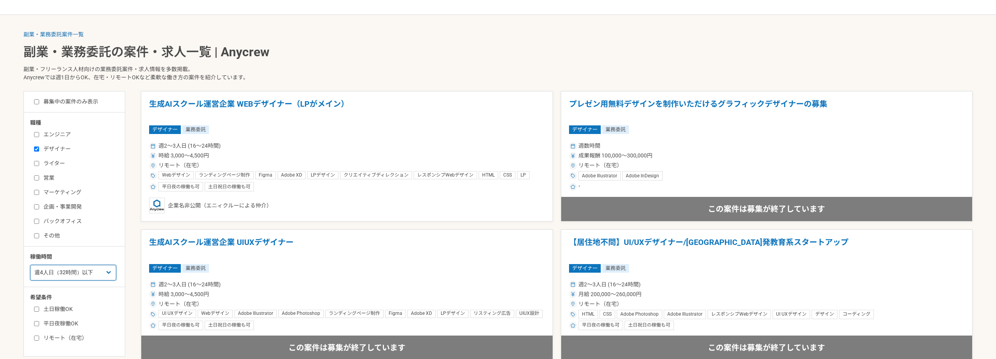 The image size is (996, 359). I want to click on input: リモート（在宅）, so click(36, 338).